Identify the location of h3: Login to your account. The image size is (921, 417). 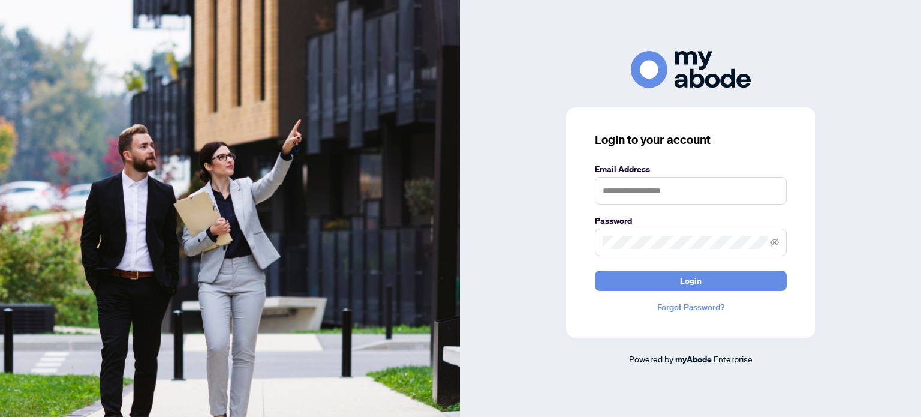
(690, 140).